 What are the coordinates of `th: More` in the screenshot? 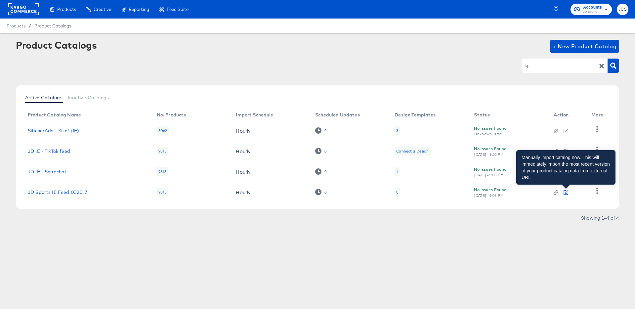 It's located at (598, 115).